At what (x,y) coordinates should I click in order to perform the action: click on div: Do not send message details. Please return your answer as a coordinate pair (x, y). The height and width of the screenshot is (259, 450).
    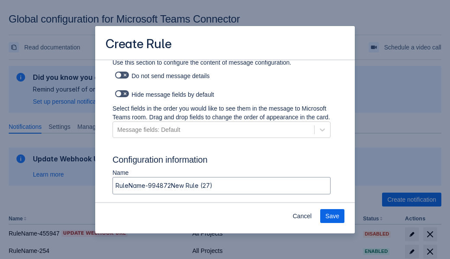
    Looking at the image, I should click on (222, 75).